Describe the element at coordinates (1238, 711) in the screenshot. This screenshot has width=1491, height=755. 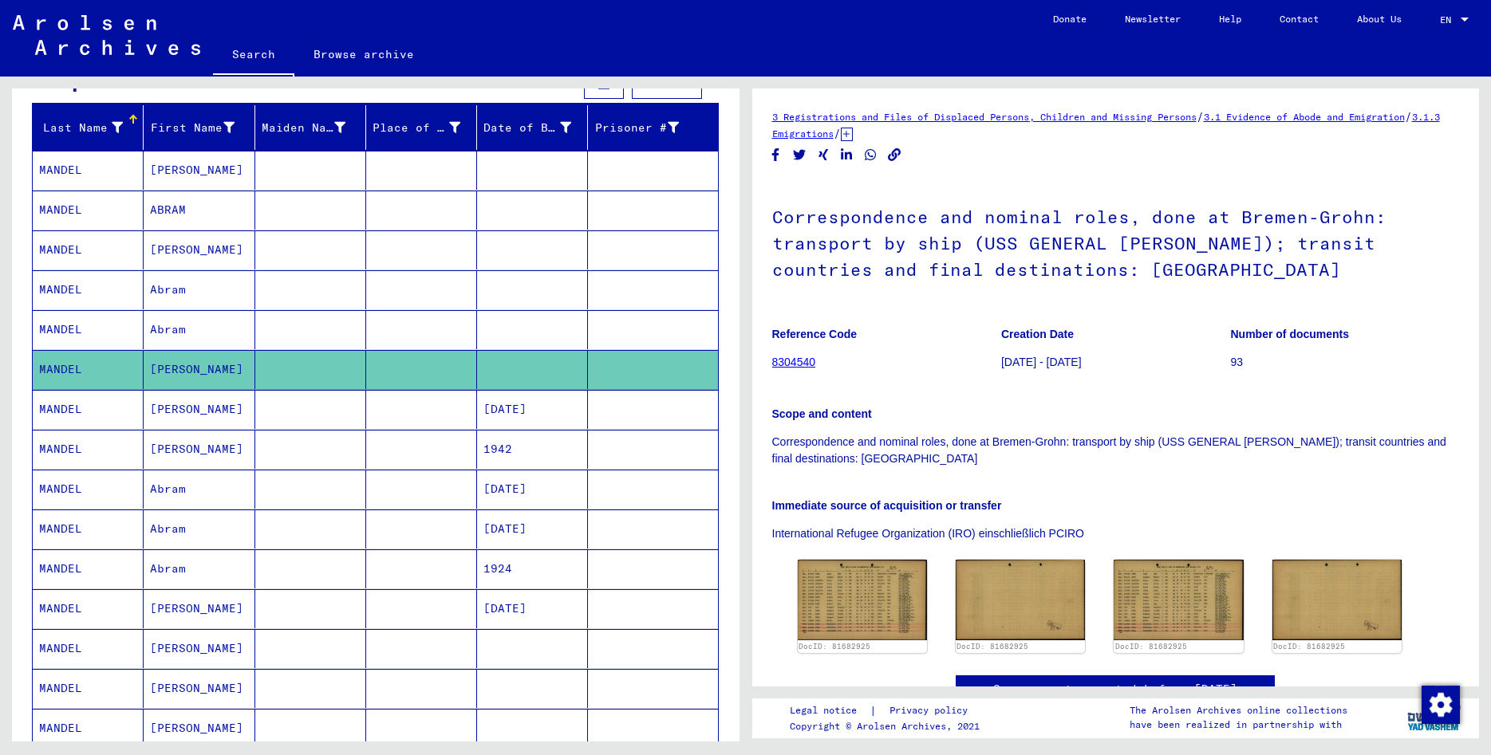
I see `p: The Arolsen Archives online collections` at that location.